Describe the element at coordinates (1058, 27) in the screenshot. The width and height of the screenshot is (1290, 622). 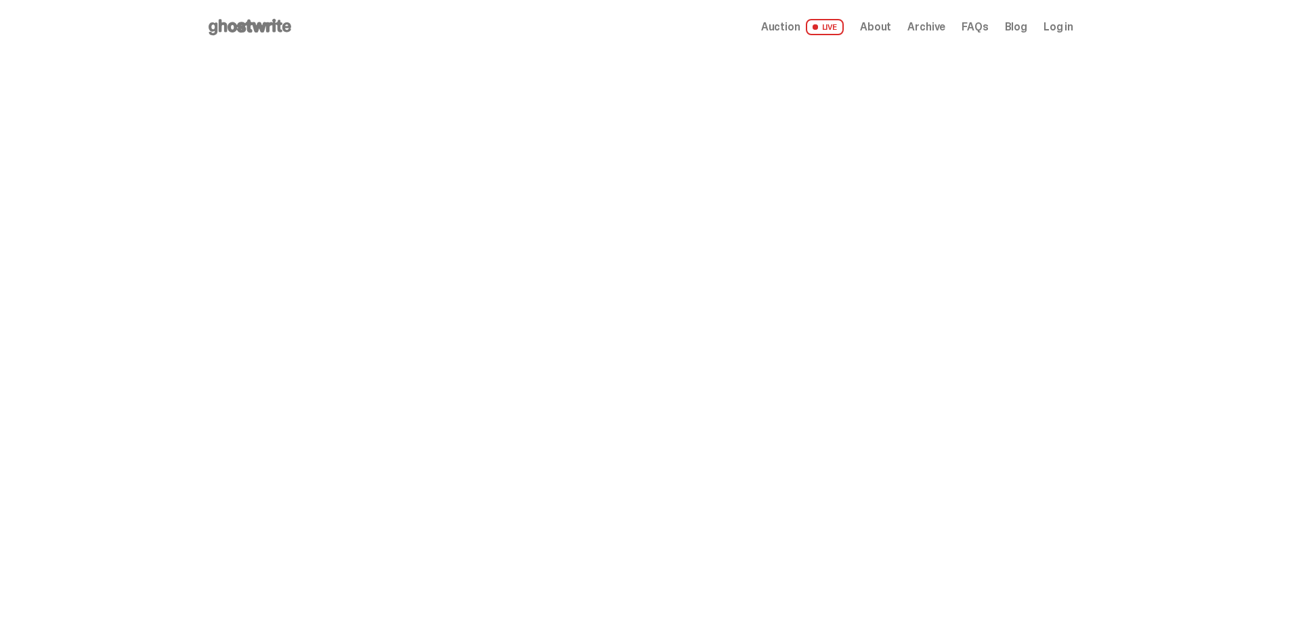
I see `a: Log in` at that location.